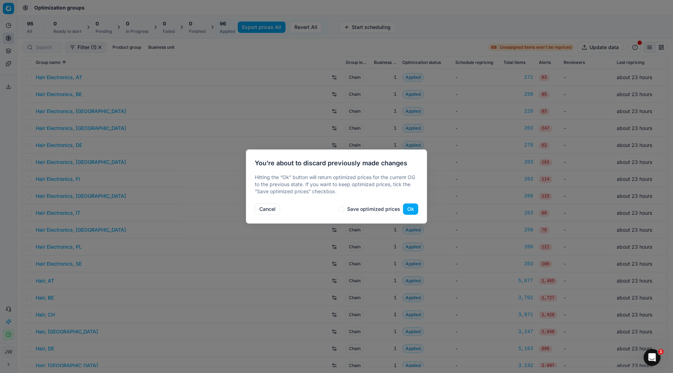 The height and width of the screenshot is (373, 673). Describe the element at coordinates (267, 209) in the screenshot. I see `button: Cancel` at that location.